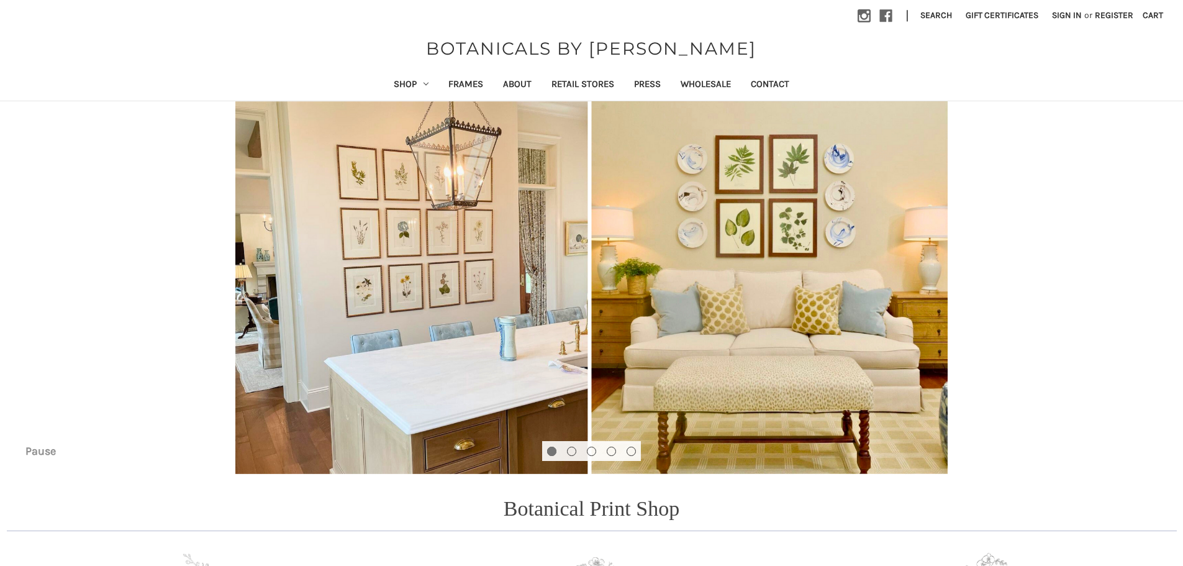 This screenshot has height=566, width=1183. What do you see at coordinates (770, 85) in the screenshot?
I see `a: Contact` at bounding box center [770, 85].